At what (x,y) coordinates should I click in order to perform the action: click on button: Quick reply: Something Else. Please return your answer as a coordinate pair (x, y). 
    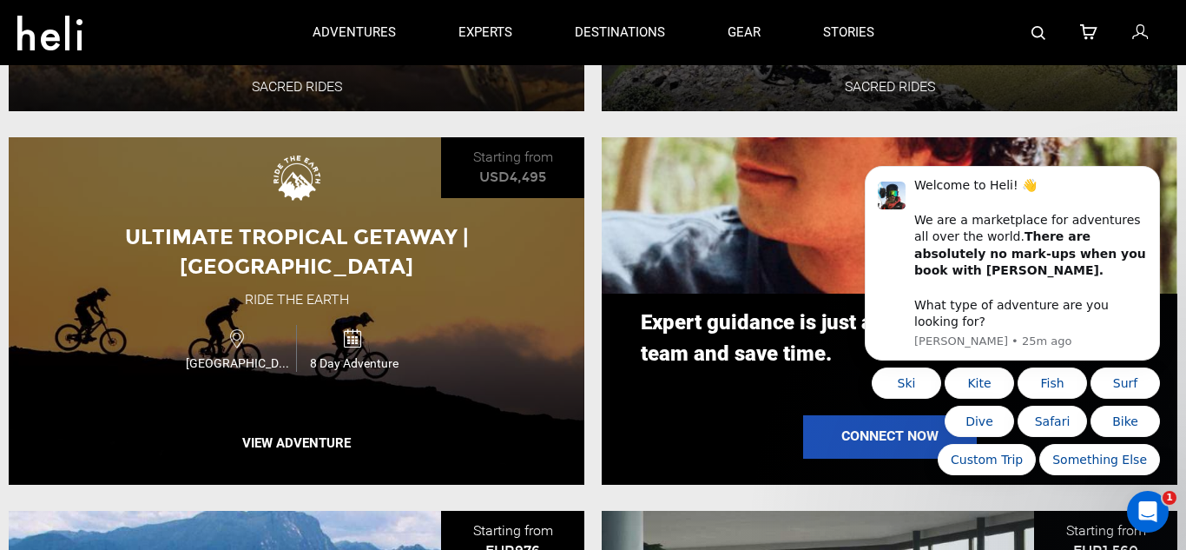
    Looking at the image, I should click on (260, 410).